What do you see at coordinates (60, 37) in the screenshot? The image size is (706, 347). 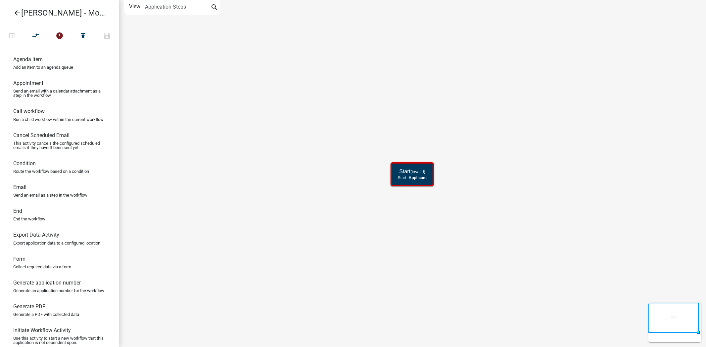 I see `div: Workflow actions` at bounding box center [60, 37].